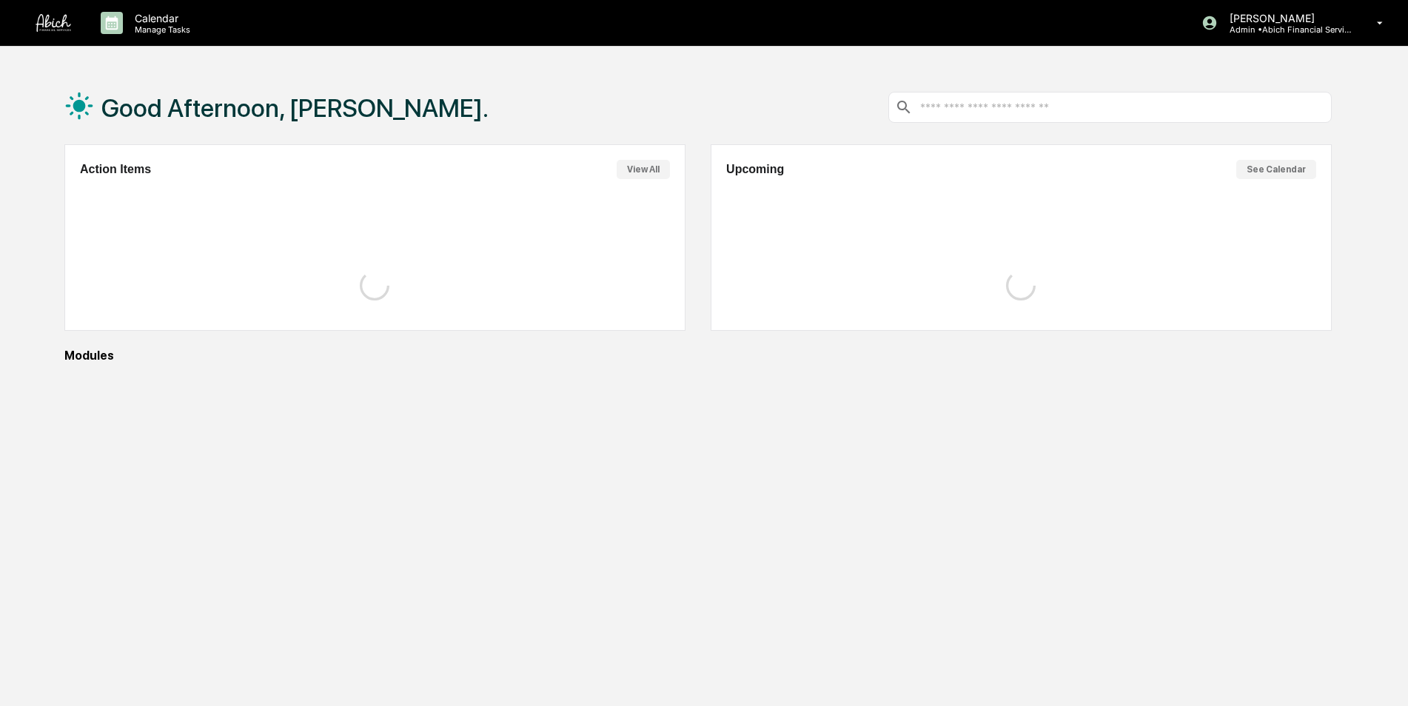 The width and height of the screenshot is (1408, 706). I want to click on img: logo, so click(53, 23).